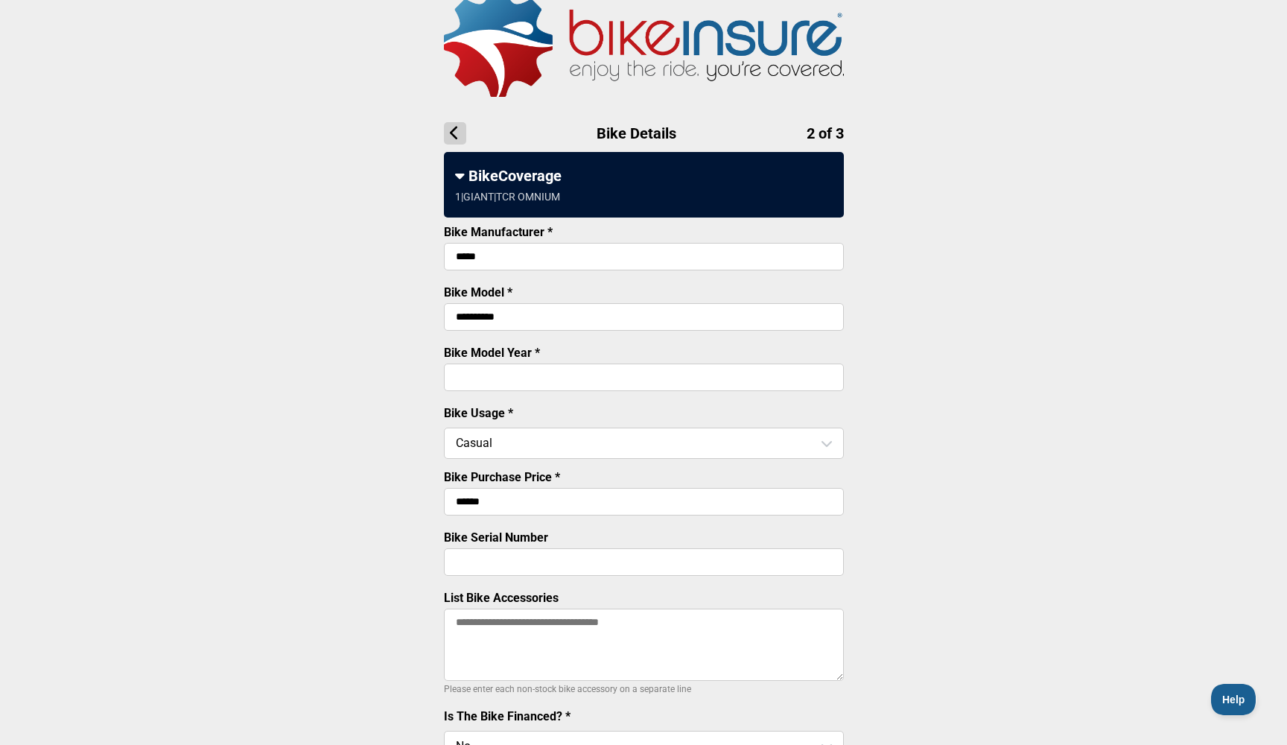  What do you see at coordinates (492, 352) in the screenshot?
I see `label: Bike Model Year *` at bounding box center [492, 352].